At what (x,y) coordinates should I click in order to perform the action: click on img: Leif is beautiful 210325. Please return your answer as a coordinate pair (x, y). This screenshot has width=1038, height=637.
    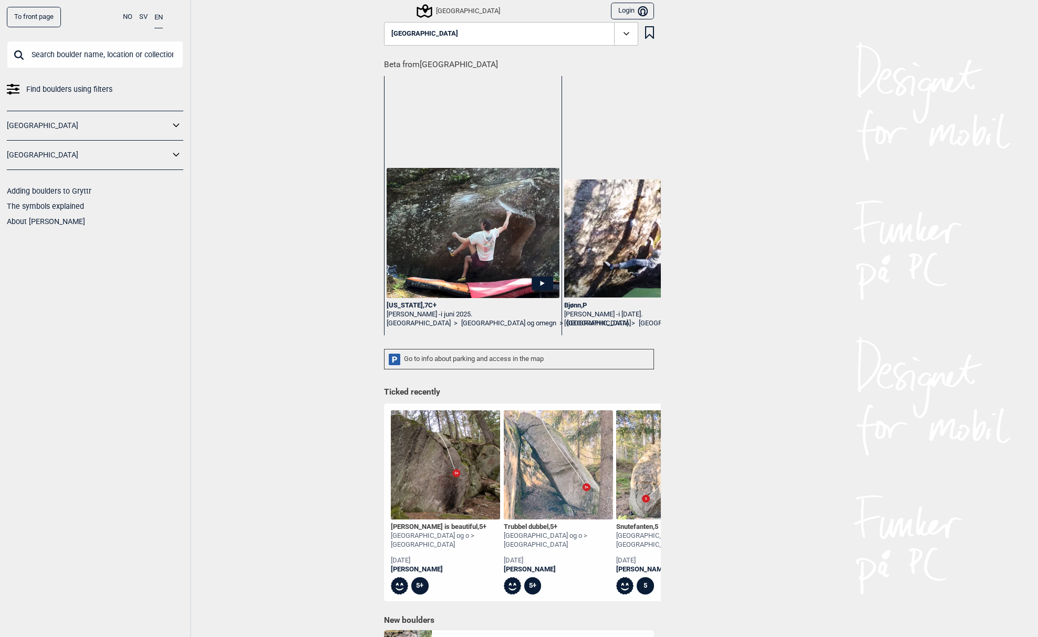
    Looking at the image, I should click on (445, 465).